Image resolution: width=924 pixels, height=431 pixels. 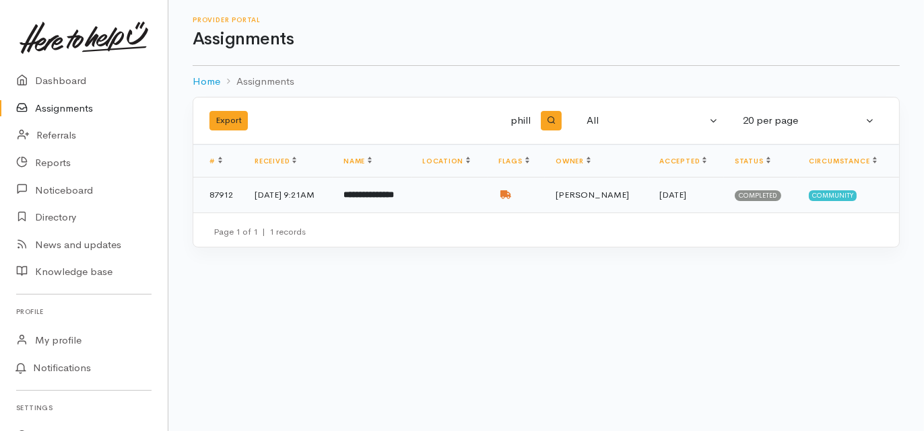 What do you see at coordinates (546, 39) in the screenshot?
I see `h1: Assignments` at bounding box center [546, 39].